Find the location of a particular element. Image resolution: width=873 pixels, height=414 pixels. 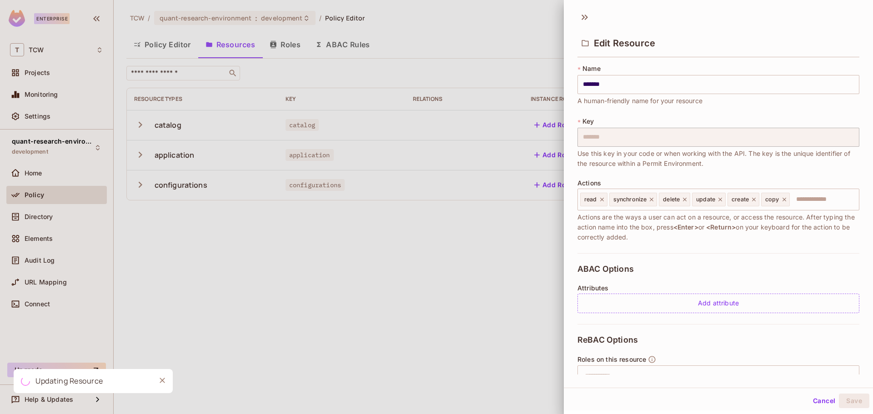

div: Updating Resource is located at coordinates (69, 381).